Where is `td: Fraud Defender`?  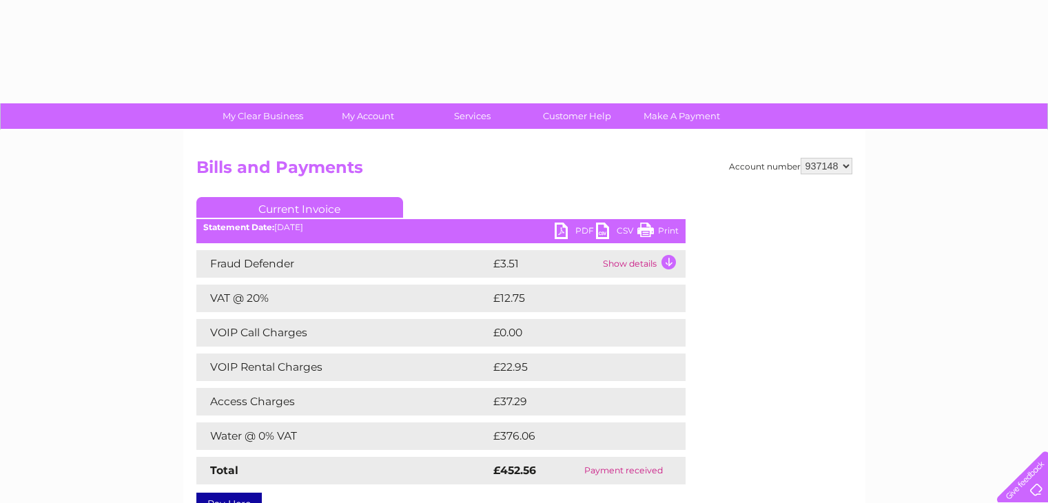
td: Fraud Defender is located at coordinates (343, 264).